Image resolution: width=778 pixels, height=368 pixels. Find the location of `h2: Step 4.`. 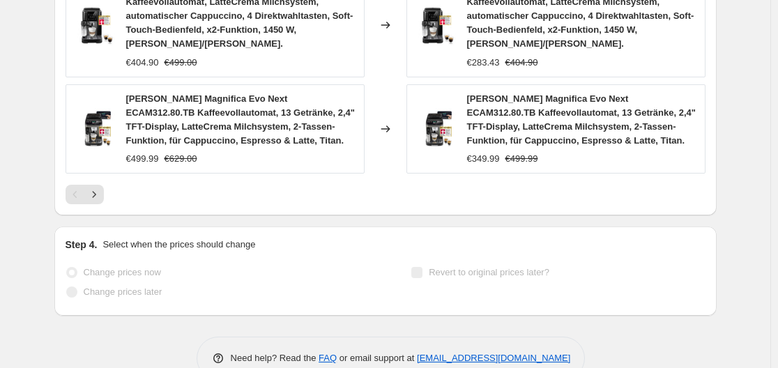

h2: Step 4. is located at coordinates (82, 245).